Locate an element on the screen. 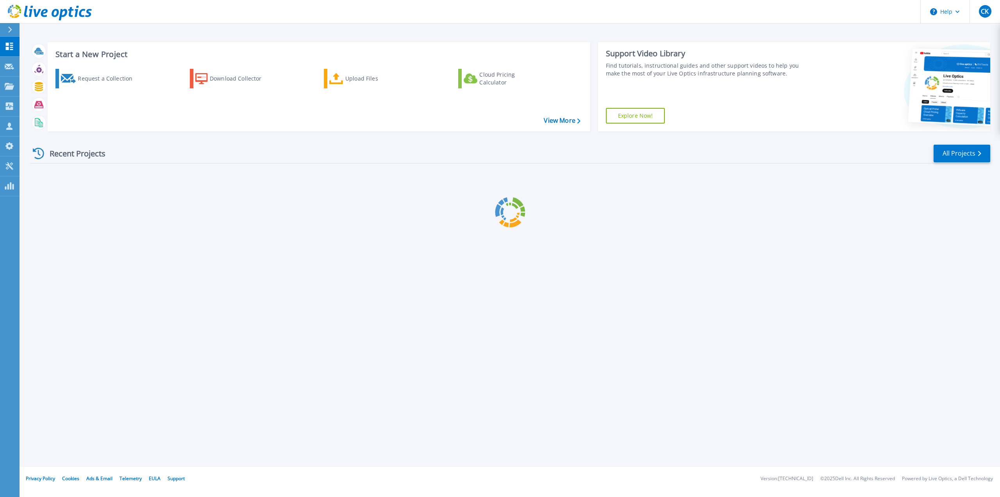 The width and height of the screenshot is (1000, 497). div: Request a Collection is located at coordinates (109, 79).